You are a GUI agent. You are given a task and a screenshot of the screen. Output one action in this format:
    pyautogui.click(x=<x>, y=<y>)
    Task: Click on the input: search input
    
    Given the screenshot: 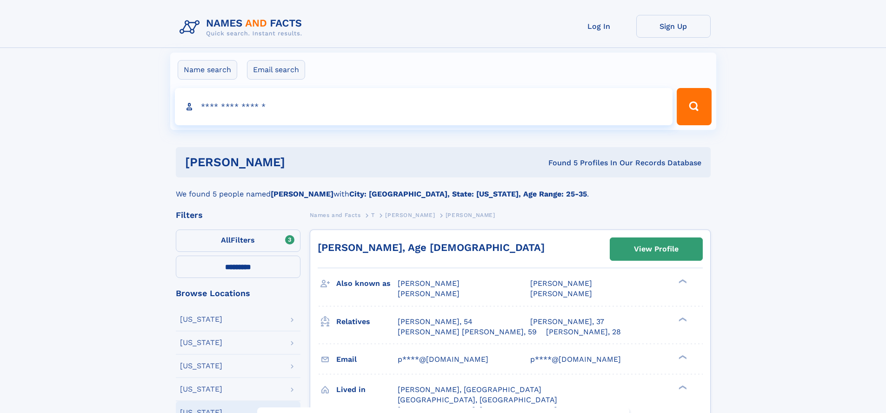 What is the action you would take?
    pyautogui.click(x=424, y=107)
    